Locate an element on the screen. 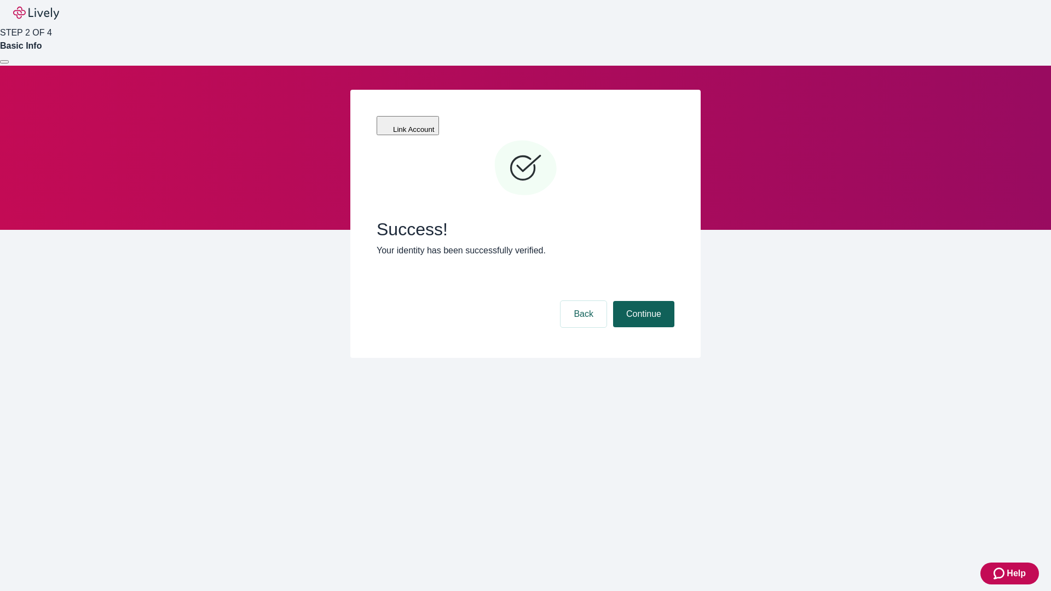  img: Lively is located at coordinates (36, 13).